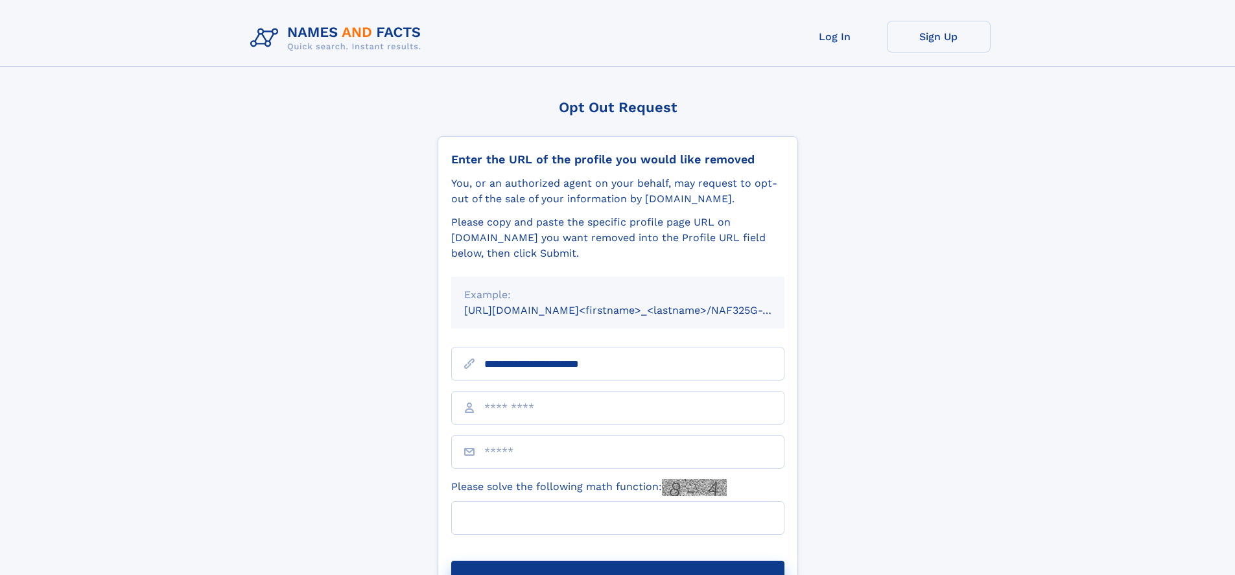  What do you see at coordinates (618, 107) in the screenshot?
I see `div: Opt Out Request` at bounding box center [618, 107].